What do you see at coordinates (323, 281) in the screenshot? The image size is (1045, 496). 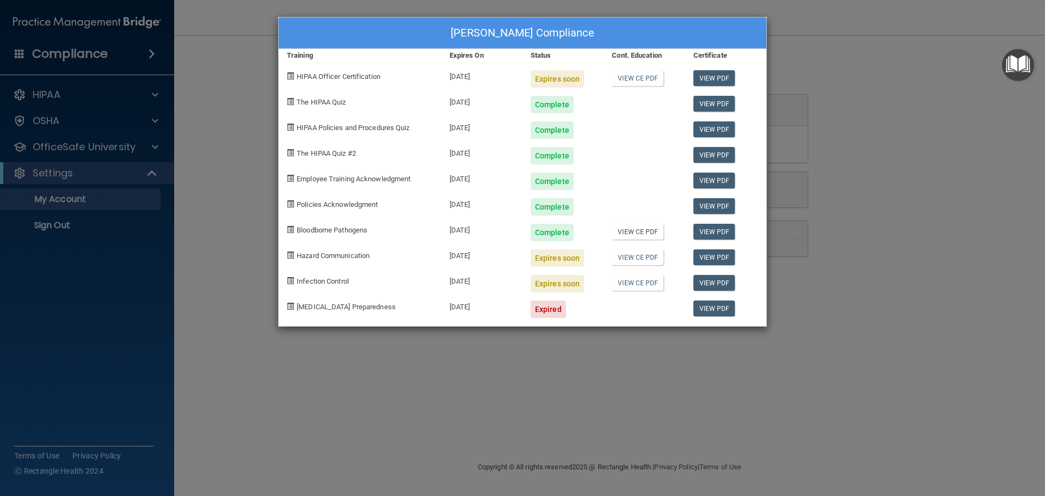 I see `span: Infection Control` at bounding box center [323, 281].